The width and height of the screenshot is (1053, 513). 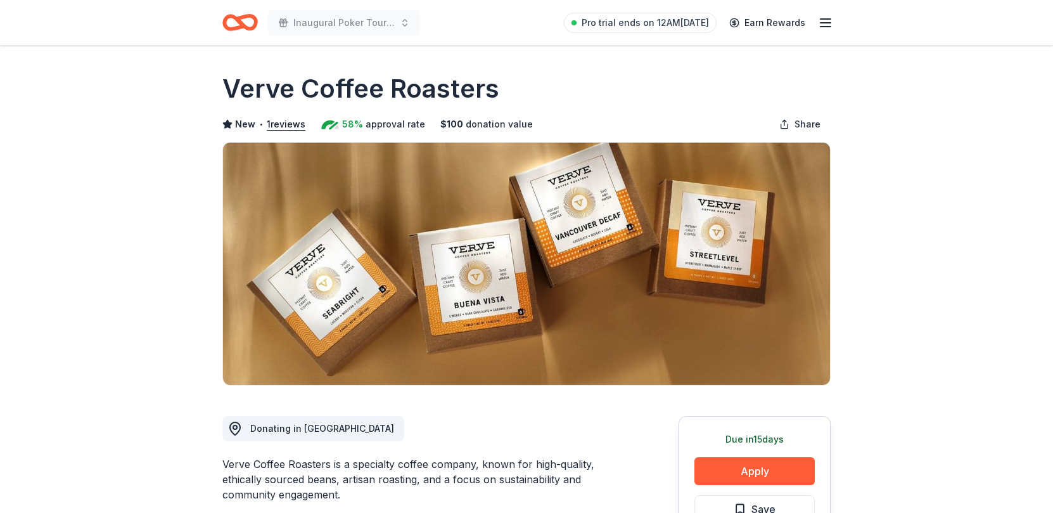 What do you see at coordinates (352, 124) in the screenshot?
I see `span: 58%` at bounding box center [352, 124].